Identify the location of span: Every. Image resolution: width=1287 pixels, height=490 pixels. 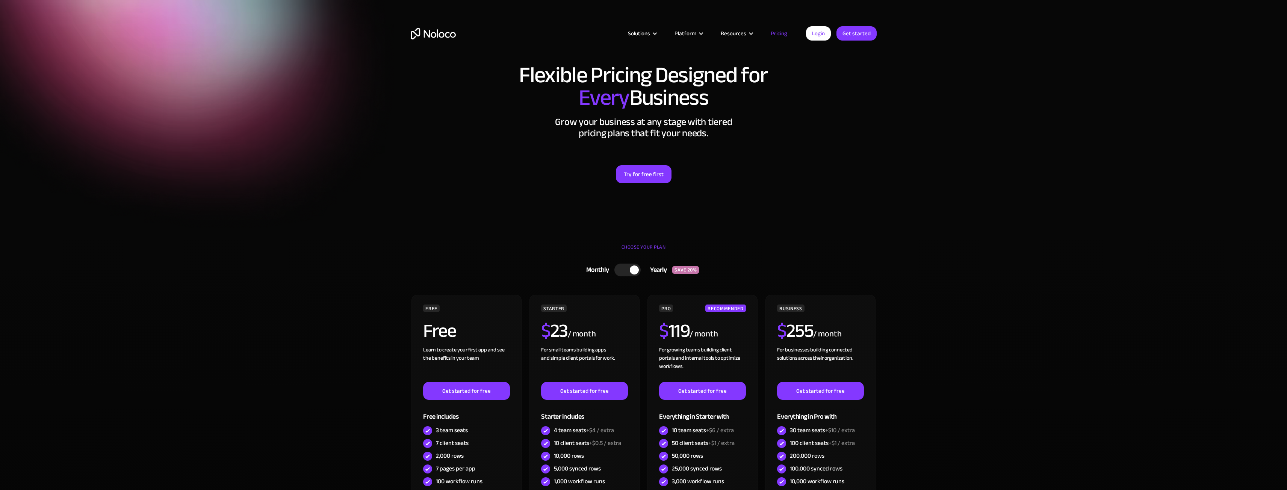
(604, 98).